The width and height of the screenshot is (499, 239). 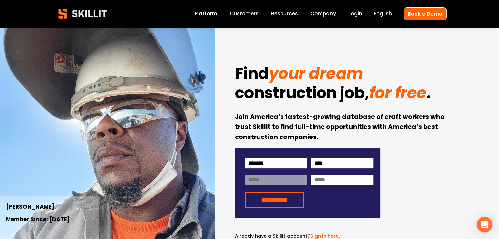 What do you see at coordinates (244, 14) in the screenshot?
I see `a: Customers` at bounding box center [244, 14].